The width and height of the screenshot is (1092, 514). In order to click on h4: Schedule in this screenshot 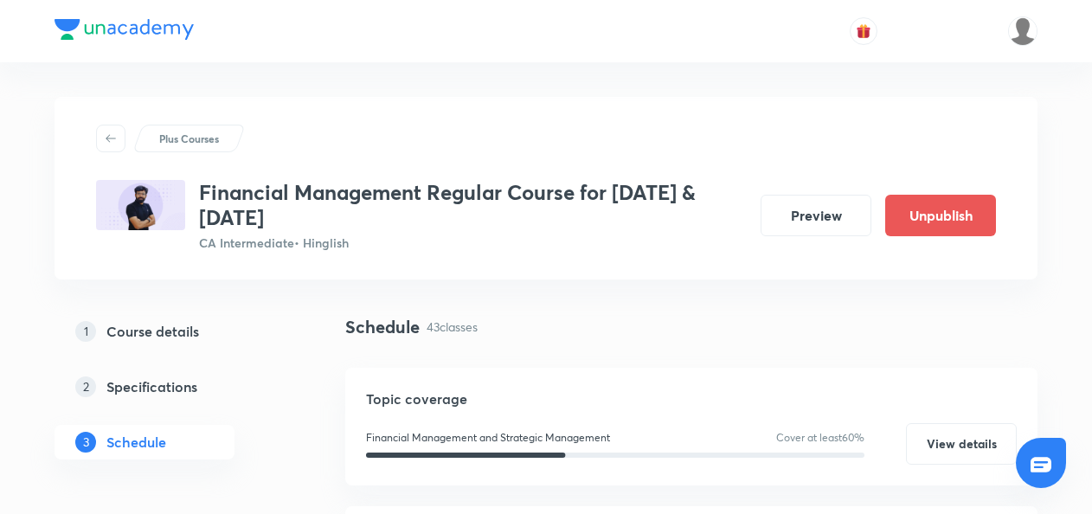, I will do `click(383, 327)`.